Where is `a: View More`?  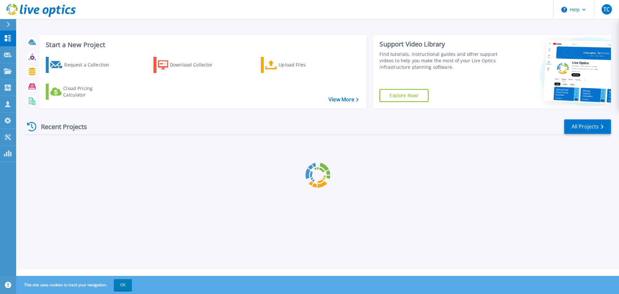
a: View More is located at coordinates (343, 99).